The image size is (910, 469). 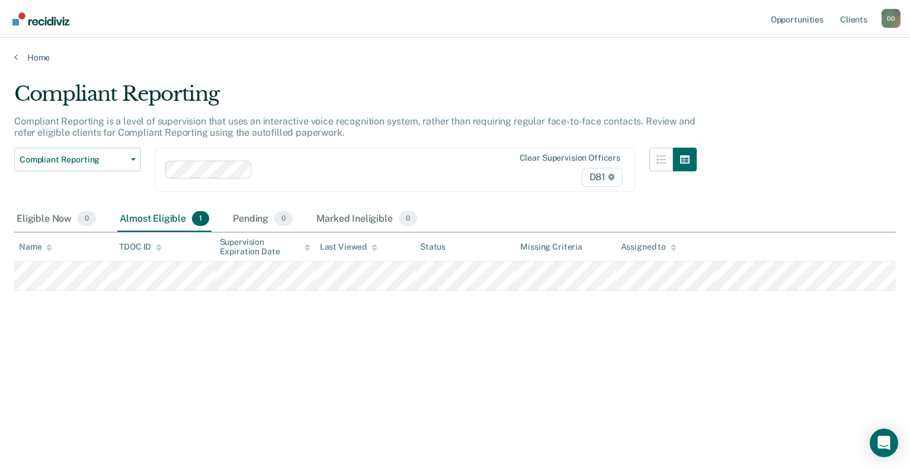 What do you see at coordinates (649, 246) in the screenshot?
I see `div: Assigned to` at bounding box center [649, 246].